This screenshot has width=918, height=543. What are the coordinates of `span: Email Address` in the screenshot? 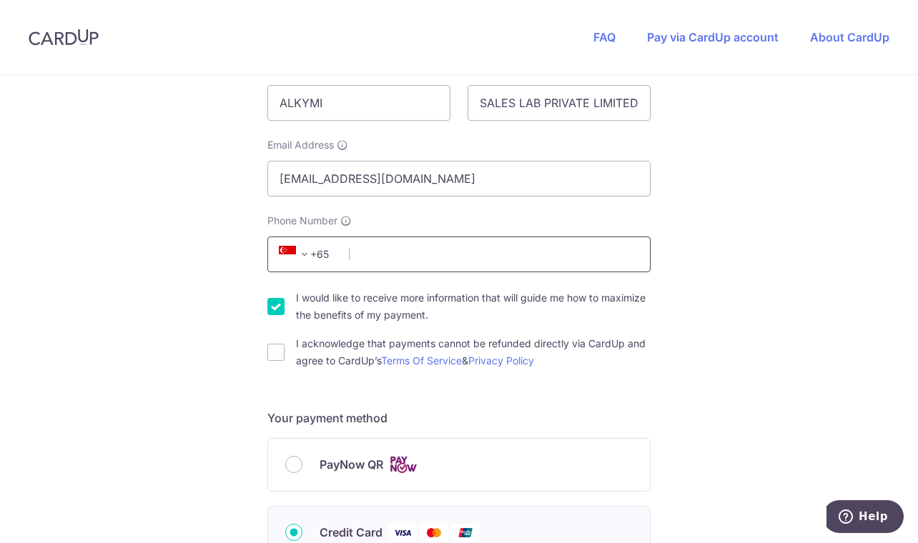 It's located at (300, 145).